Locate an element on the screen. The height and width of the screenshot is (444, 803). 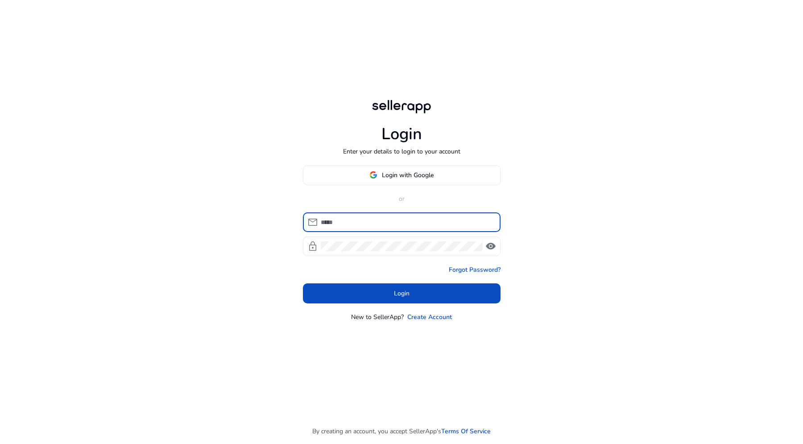
a: Terms Of Service is located at coordinates (466, 431).